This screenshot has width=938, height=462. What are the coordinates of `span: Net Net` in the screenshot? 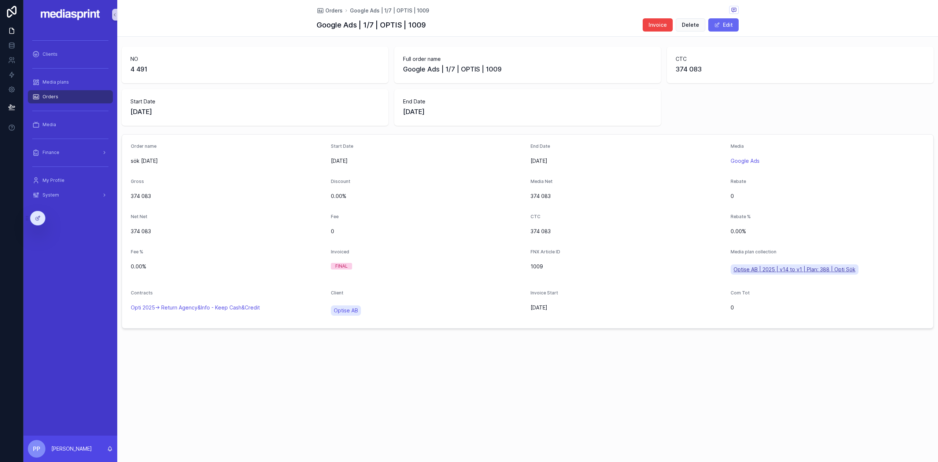 It's located at (139, 216).